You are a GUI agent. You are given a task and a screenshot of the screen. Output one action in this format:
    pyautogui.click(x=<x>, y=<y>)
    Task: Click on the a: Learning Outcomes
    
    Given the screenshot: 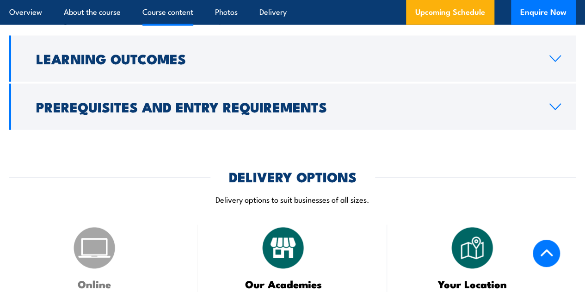 What is the action you would take?
    pyautogui.click(x=292, y=59)
    